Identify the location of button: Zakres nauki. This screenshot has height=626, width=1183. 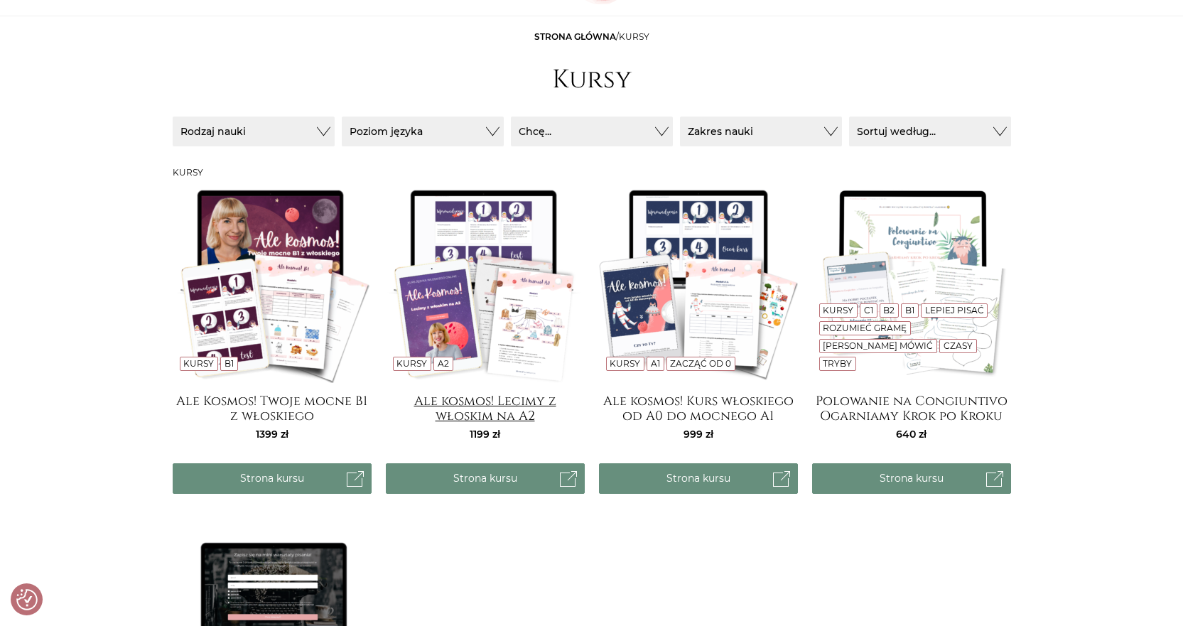
(761, 131).